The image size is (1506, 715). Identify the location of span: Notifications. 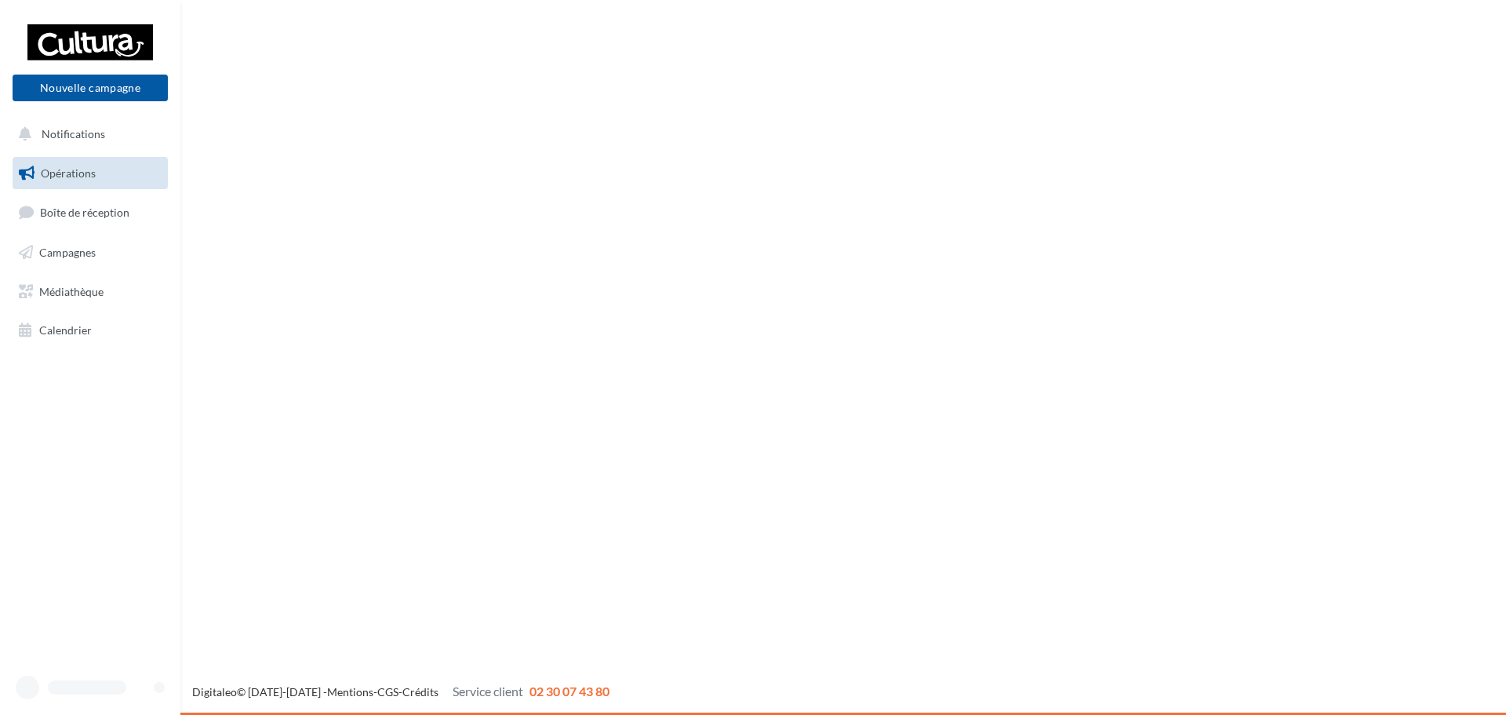
(73, 133).